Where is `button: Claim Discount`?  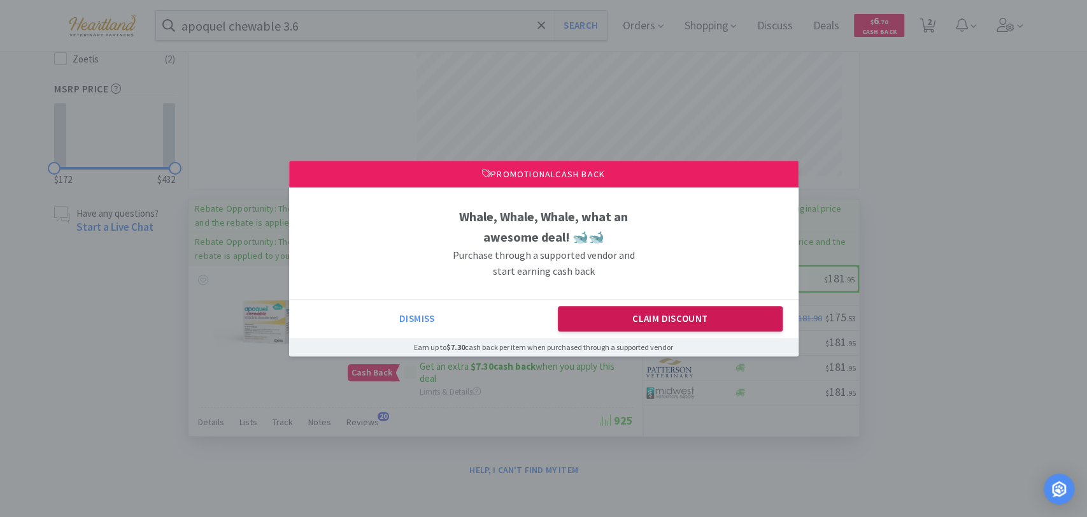
button: Claim Discount is located at coordinates (670, 319).